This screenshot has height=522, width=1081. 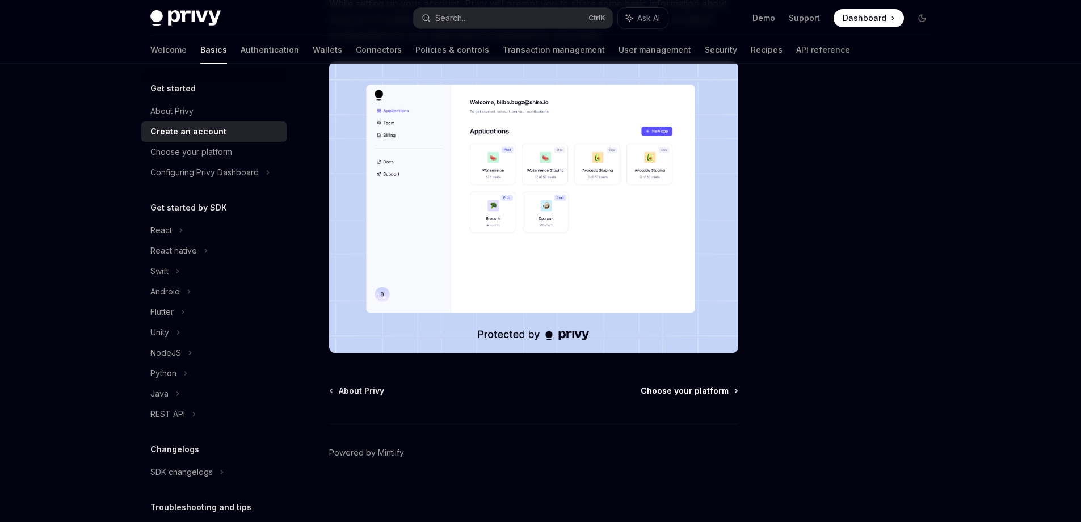 What do you see at coordinates (162, 312) in the screenshot?
I see `div: Flutter` at bounding box center [162, 312].